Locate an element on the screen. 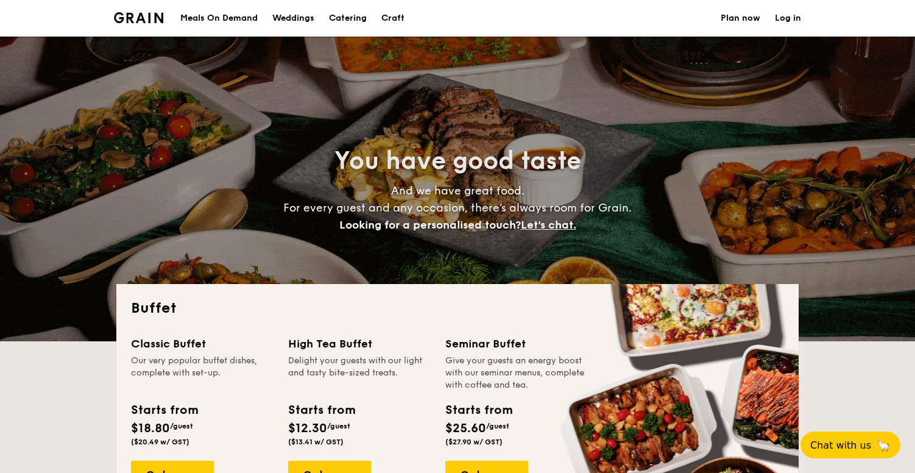 The image size is (915, 473). div: Delight your guests with our light and tasty bite-sized treats. is located at coordinates (359, 373).